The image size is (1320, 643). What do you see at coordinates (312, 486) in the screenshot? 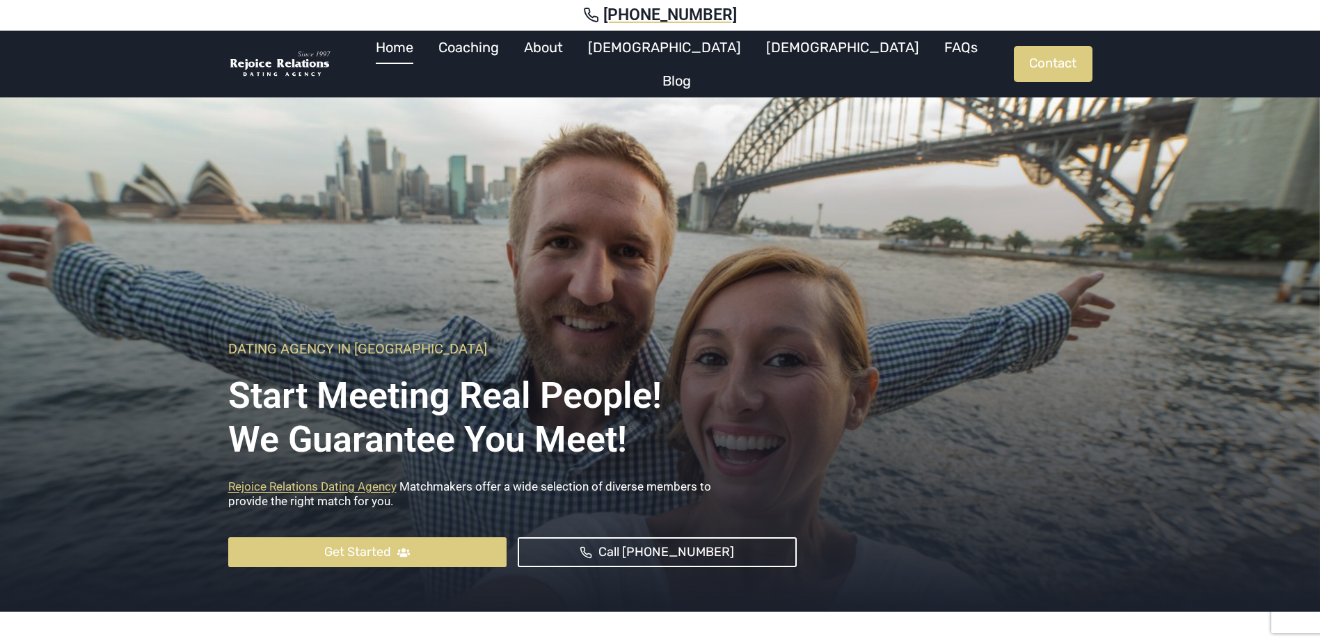
I see `a: Rejoice Relations Dating Agency` at bounding box center [312, 486].